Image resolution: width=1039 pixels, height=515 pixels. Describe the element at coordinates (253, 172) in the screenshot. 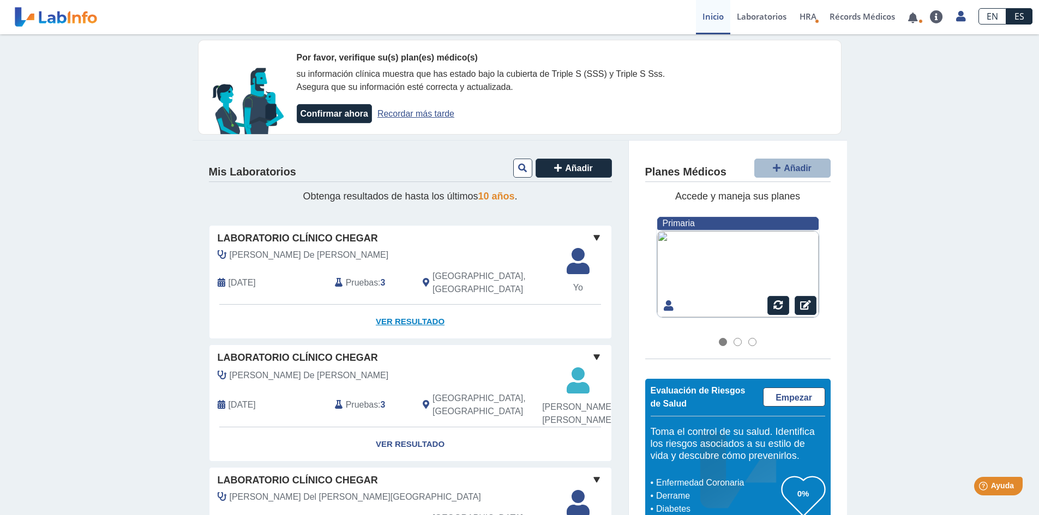

I see `h4: Mis Laboratorios` at that location.